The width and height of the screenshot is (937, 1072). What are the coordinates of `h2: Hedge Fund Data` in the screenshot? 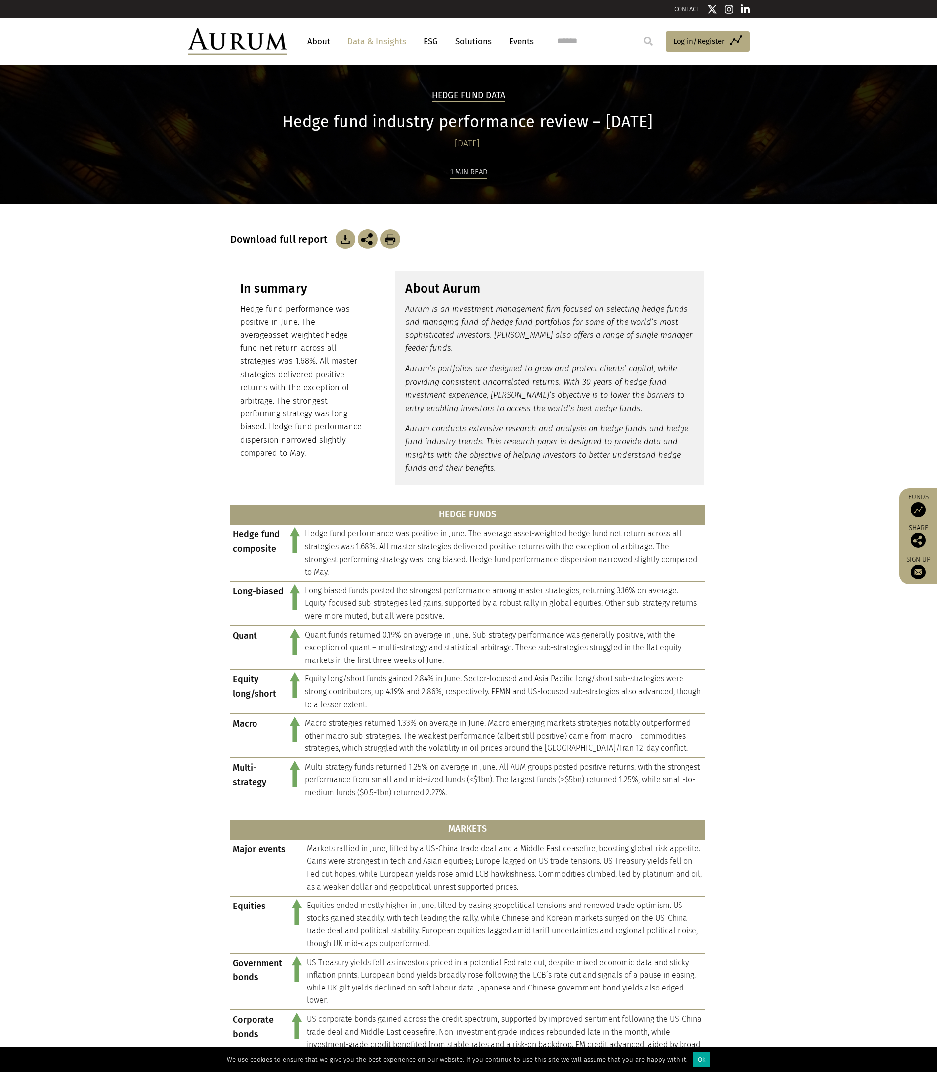 It's located at (469, 96).